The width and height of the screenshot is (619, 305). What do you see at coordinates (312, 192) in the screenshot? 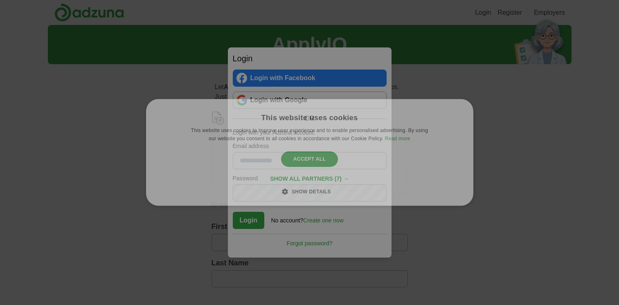
I see `span: Show details` at bounding box center [312, 192].